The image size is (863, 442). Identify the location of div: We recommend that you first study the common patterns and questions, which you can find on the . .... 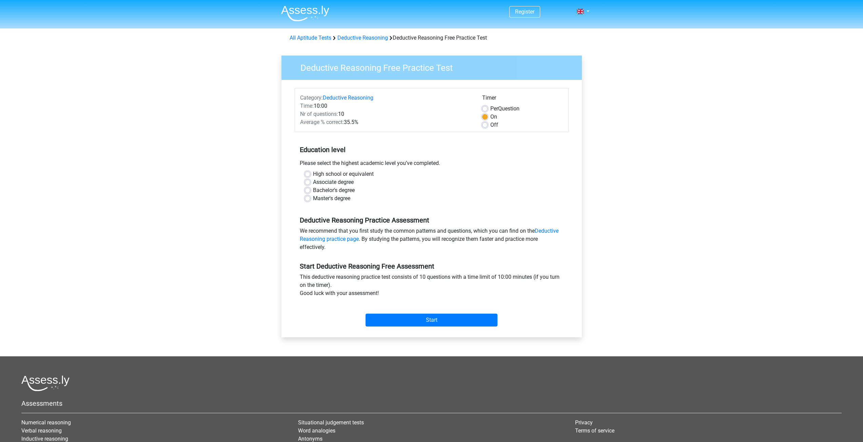
(432, 241).